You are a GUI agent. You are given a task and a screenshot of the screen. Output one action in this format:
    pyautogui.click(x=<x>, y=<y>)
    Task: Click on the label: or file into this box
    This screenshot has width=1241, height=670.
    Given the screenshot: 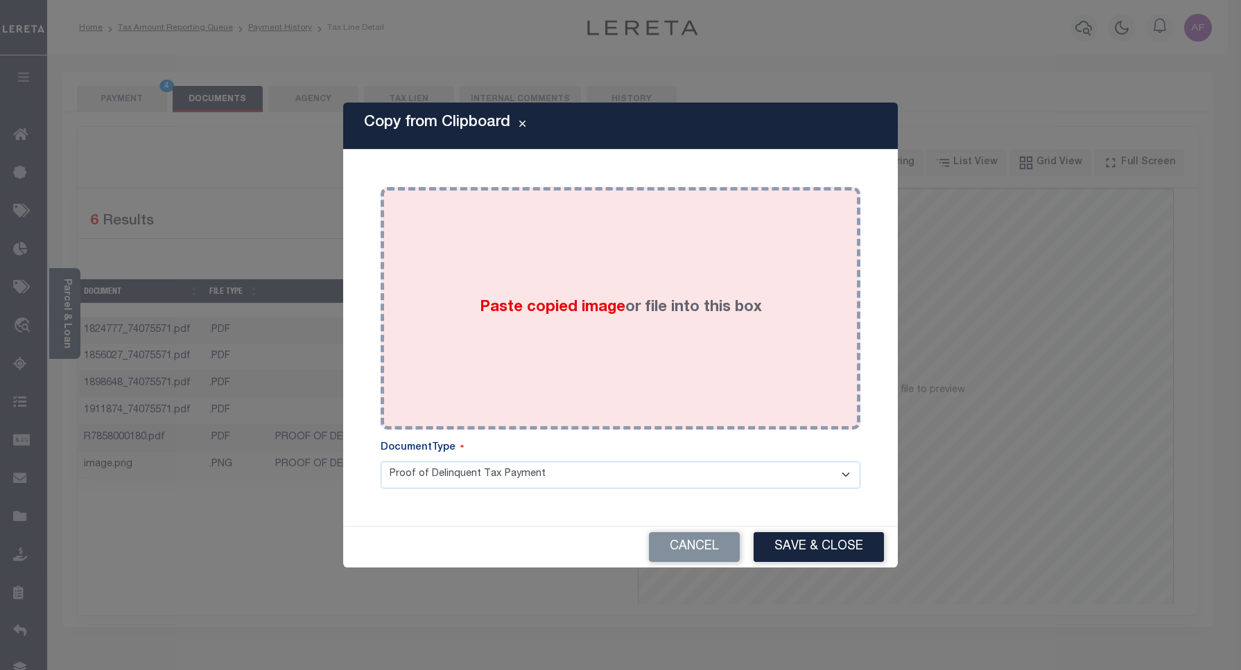 What is the action you would take?
    pyautogui.click(x=620, y=308)
    